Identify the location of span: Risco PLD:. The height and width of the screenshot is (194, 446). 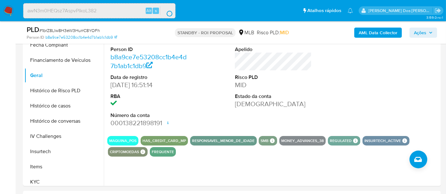
(273, 33).